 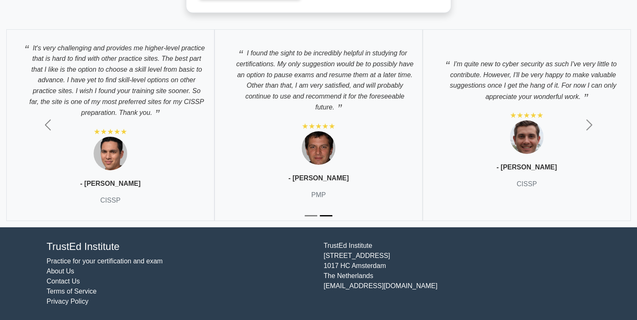 I want to click on h4: TrustEd Institute, so click(x=180, y=247).